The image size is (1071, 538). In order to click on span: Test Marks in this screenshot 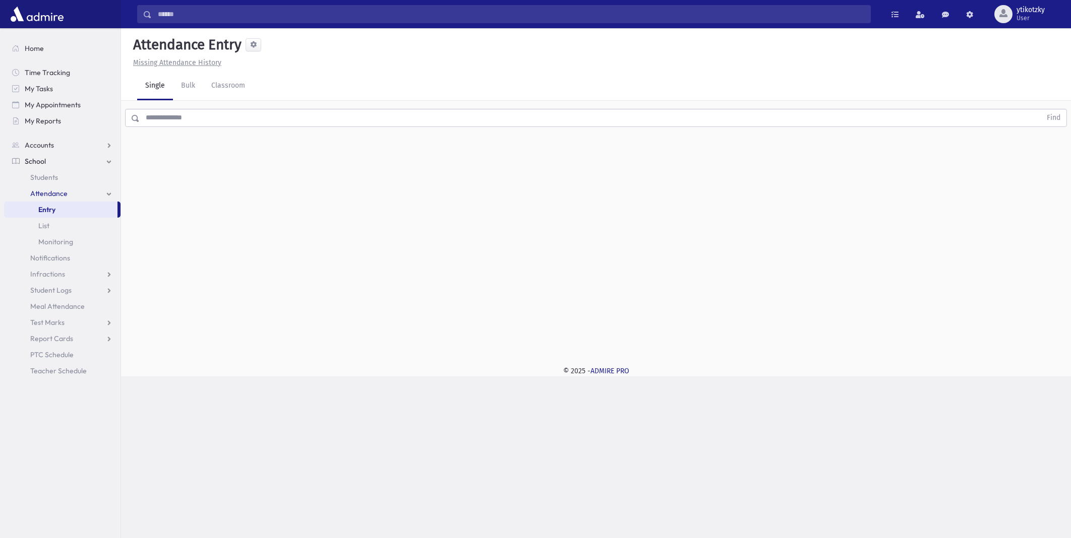, I will do `click(47, 323)`.